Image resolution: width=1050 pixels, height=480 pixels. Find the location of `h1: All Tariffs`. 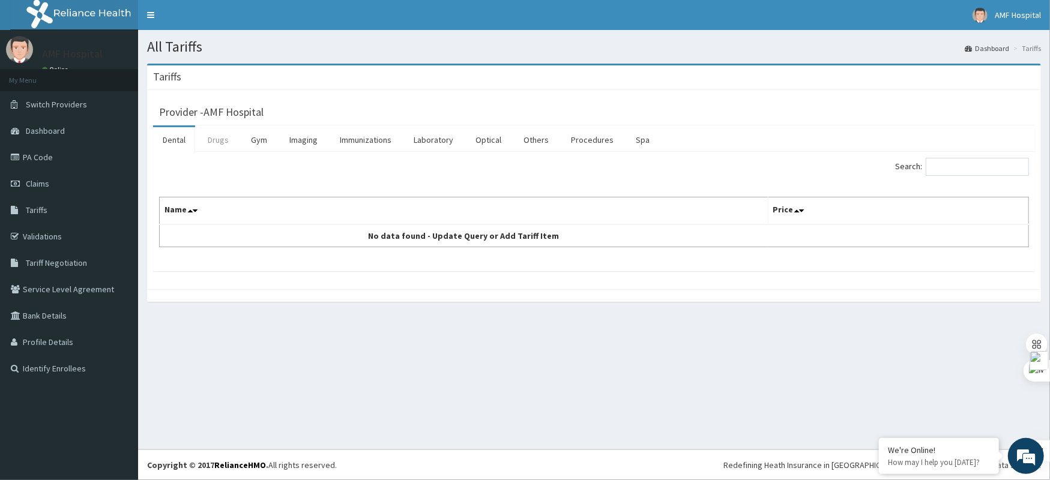

h1: All Tariffs is located at coordinates (594, 47).